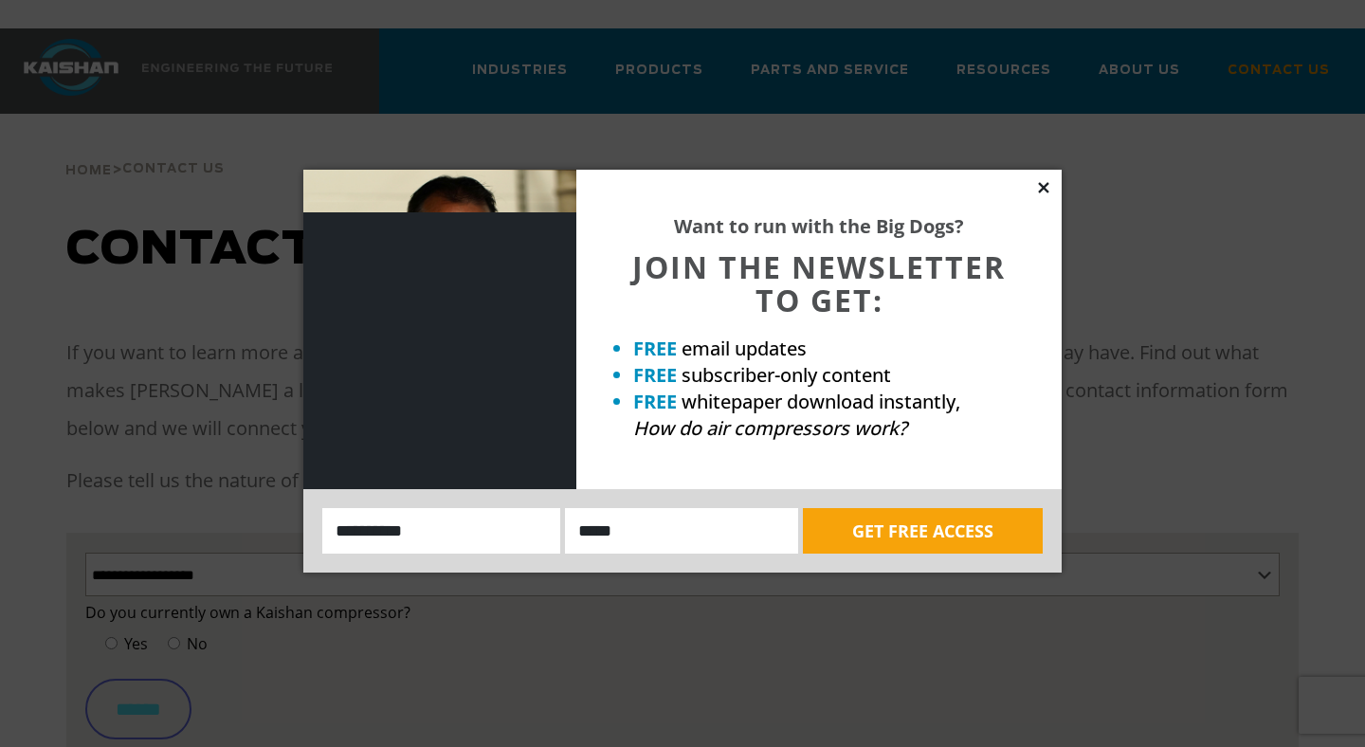 The height and width of the screenshot is (747, 1365). What do you see at coordinates (1044, 188) in the screenshot?
I see `button: Close` at bounding box center [1044, 188].